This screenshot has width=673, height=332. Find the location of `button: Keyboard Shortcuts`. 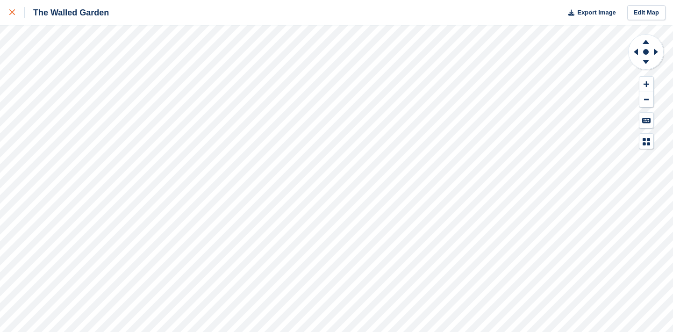

button: Keyboard Shortcuts is located at coordinates (647, 120).